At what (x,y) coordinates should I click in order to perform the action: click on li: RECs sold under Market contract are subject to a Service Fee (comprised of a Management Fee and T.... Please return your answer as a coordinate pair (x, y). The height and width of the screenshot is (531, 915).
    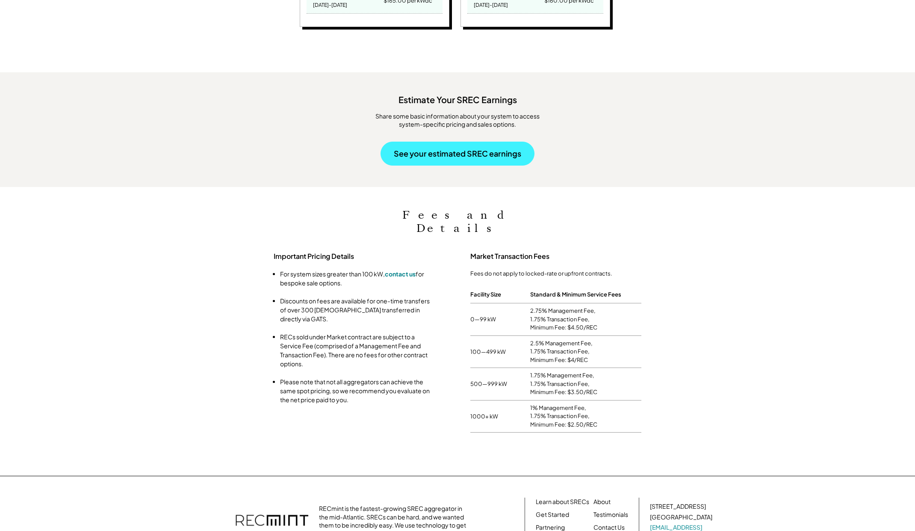
    Looking at the image, I should click on (357, 350).